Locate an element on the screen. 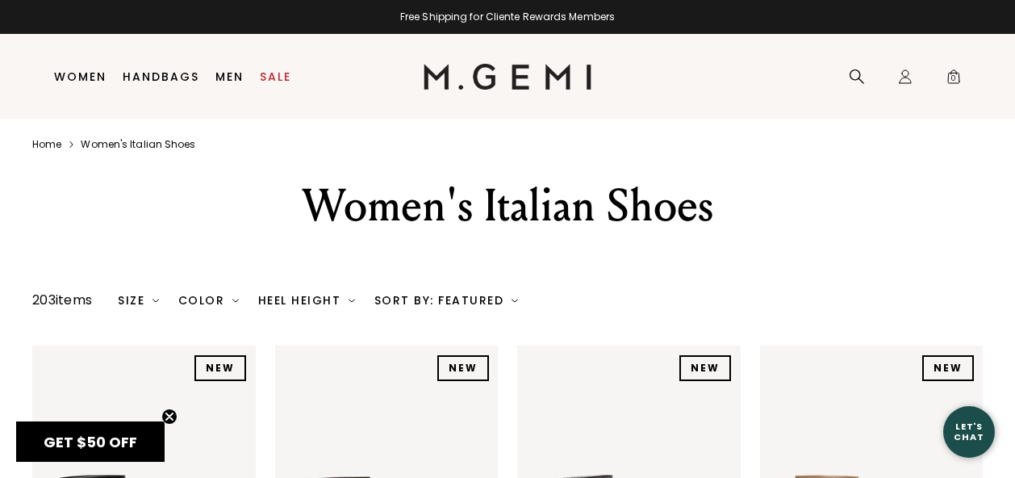  a: Sale is located at coordinates (275, 77).